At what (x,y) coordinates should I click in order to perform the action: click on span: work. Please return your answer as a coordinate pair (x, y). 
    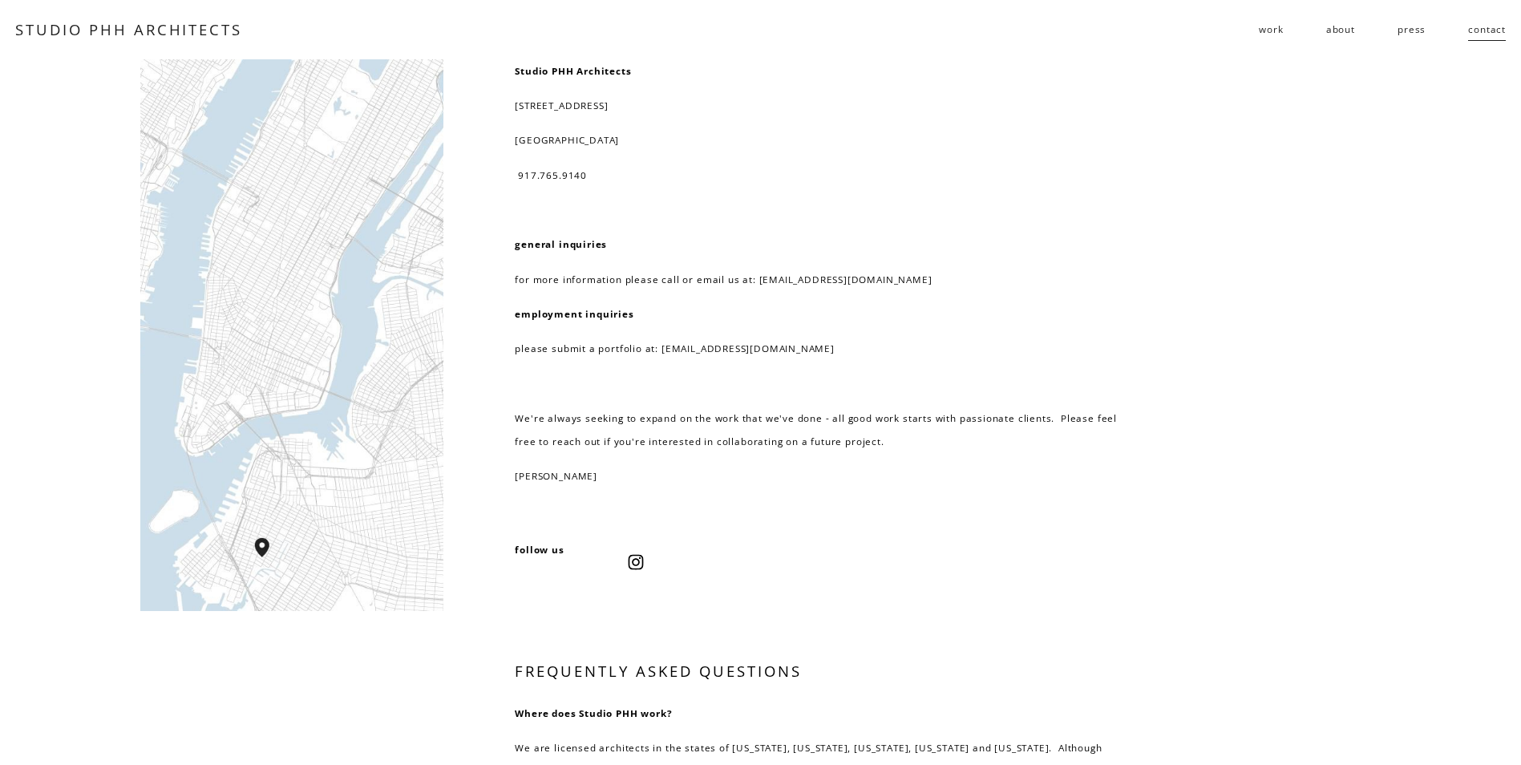
    Looking at the image, I should click on (1271, 29).